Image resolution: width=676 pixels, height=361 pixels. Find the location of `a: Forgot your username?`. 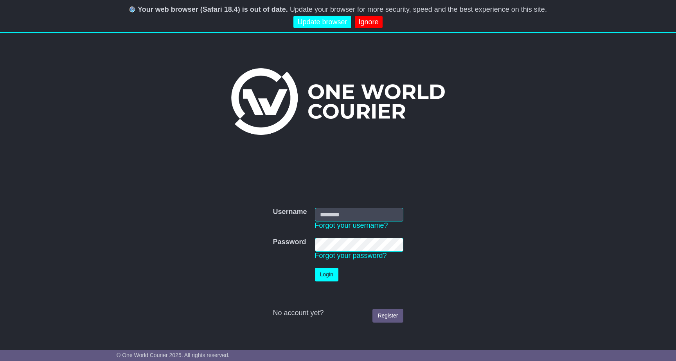

a: Forgot your username? is located at coordinates (352, 225).